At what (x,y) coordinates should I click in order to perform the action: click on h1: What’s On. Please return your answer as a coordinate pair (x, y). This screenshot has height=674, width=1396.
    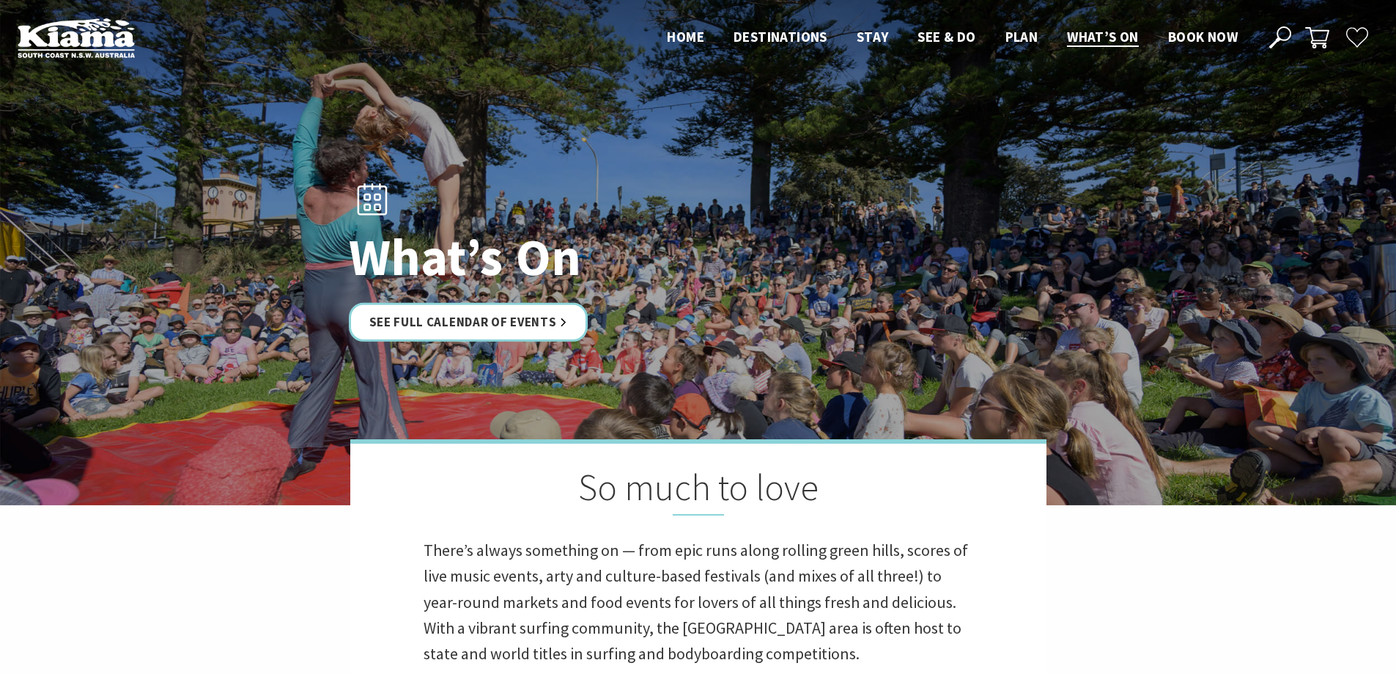
    Looking at the image, I should click on (556, 257).